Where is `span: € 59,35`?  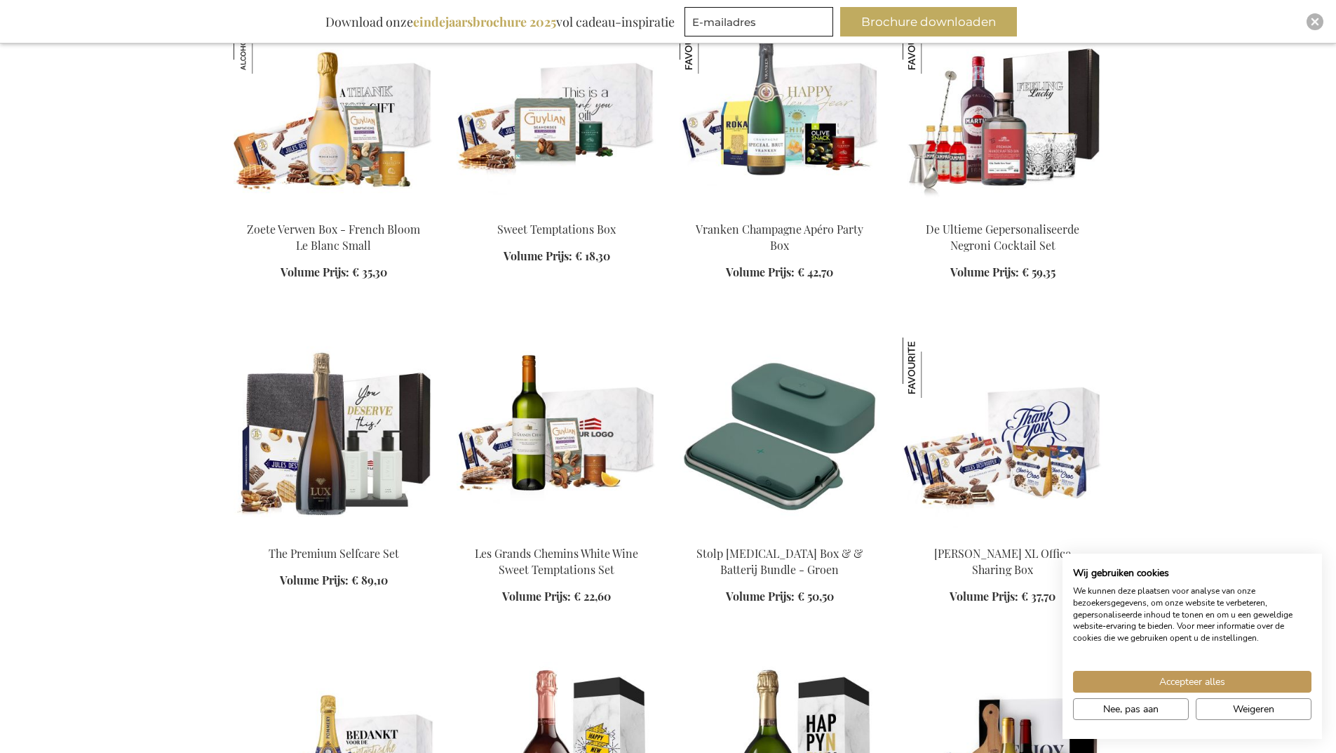 span: € 59,35 is located at coordinates (1039, 271).